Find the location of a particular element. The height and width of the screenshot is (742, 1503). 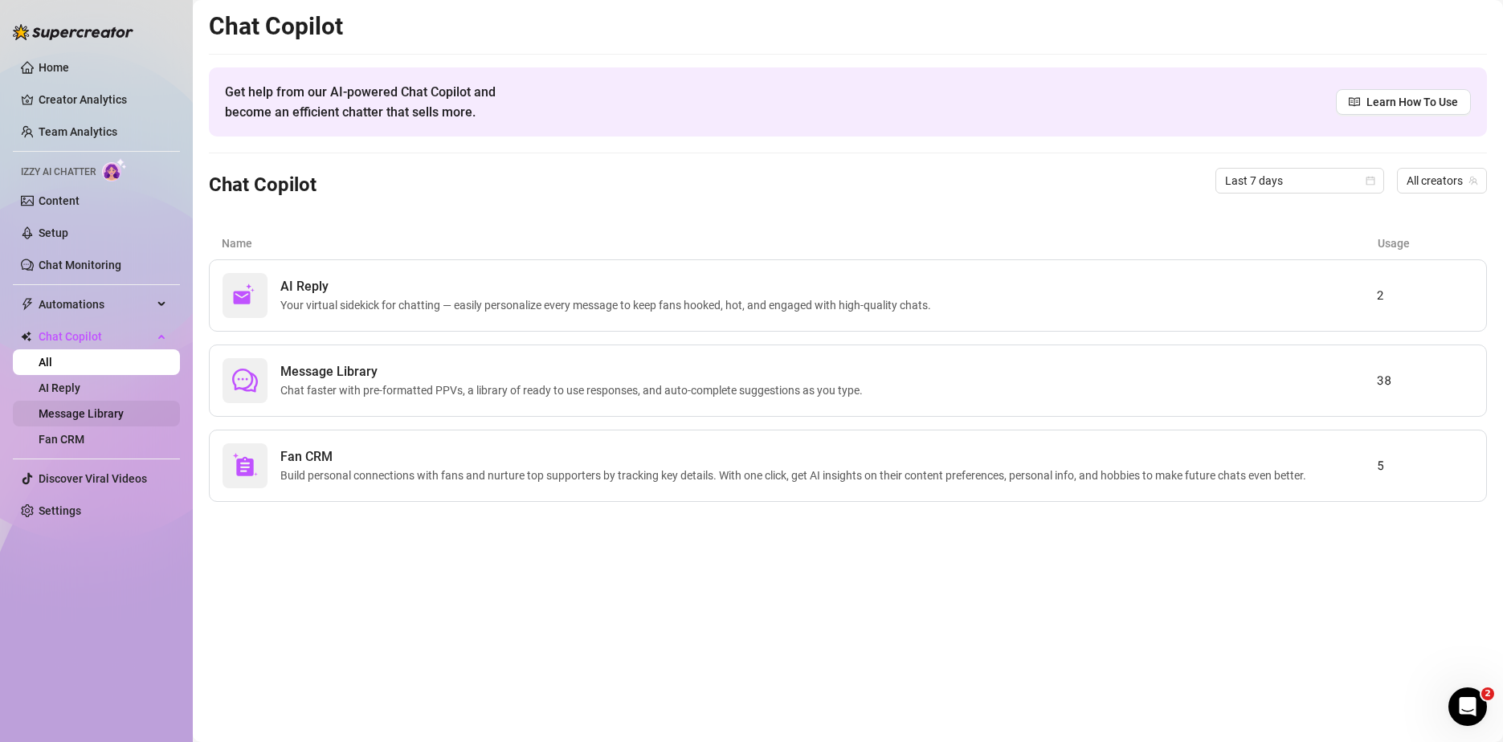

span: 2 is located at coordinates (1487, 694).